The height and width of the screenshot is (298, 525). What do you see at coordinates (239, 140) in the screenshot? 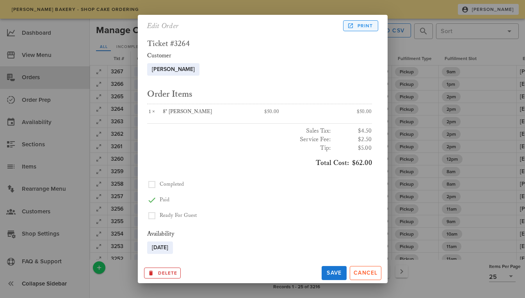
I see `h3: Service Fee:` at bounding box center [239, 140].